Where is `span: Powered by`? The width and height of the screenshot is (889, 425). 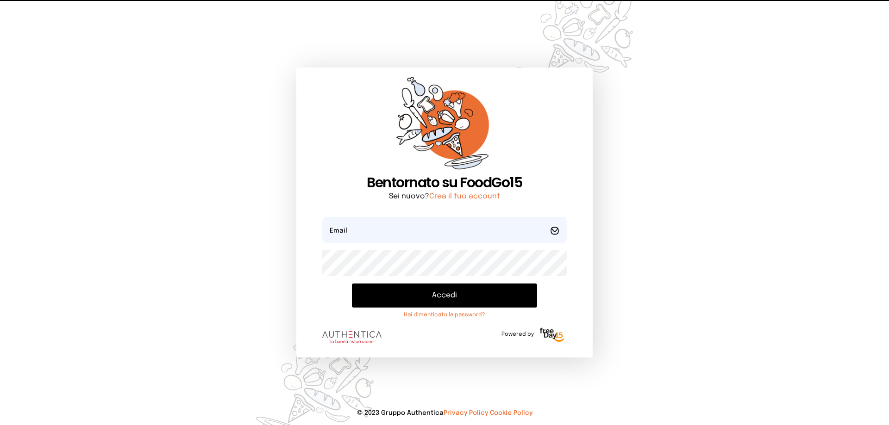
span: Powered by is located at coordinates (517, 335).